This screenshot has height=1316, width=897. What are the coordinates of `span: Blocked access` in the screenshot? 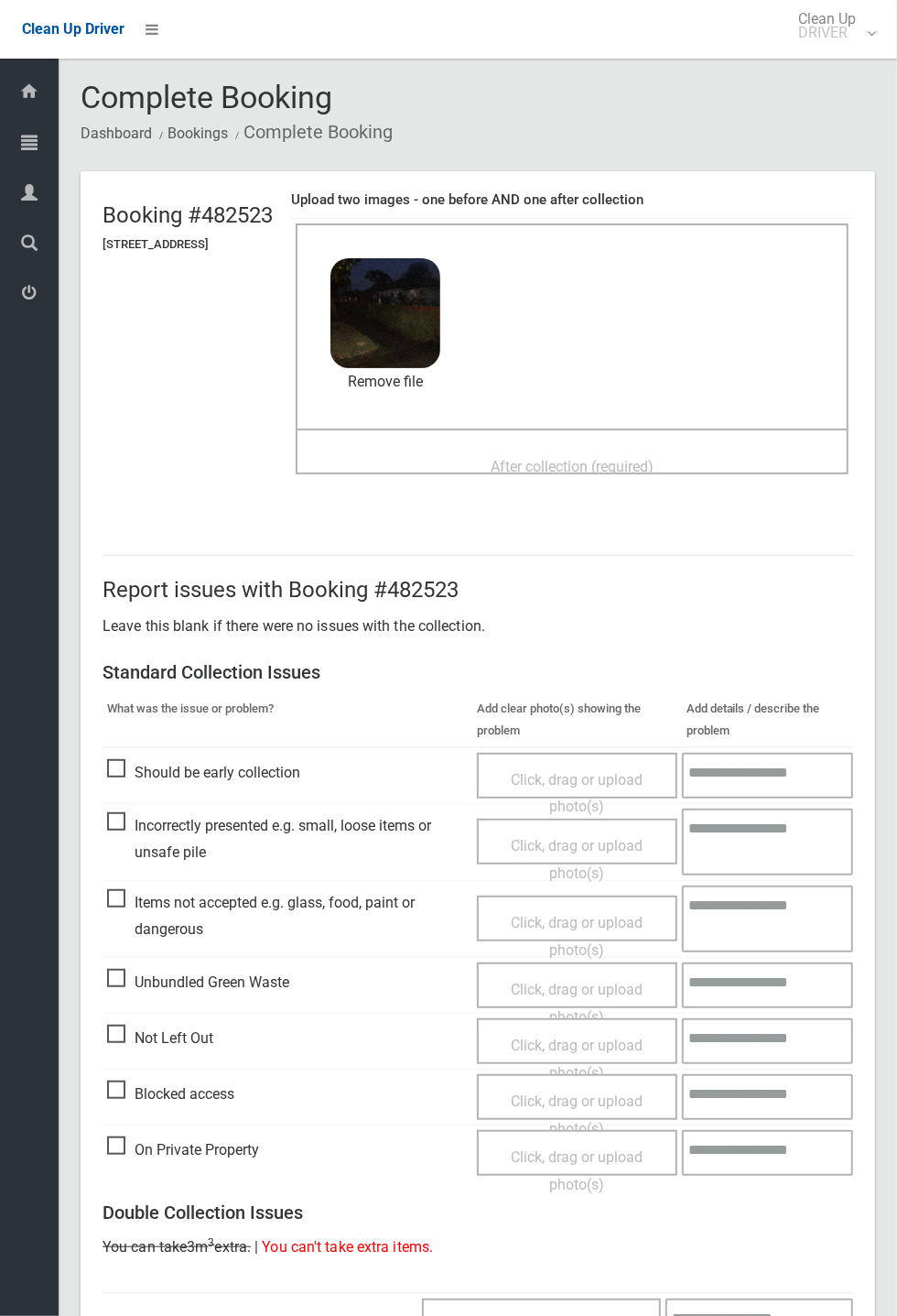 It's located at (170, 1094).